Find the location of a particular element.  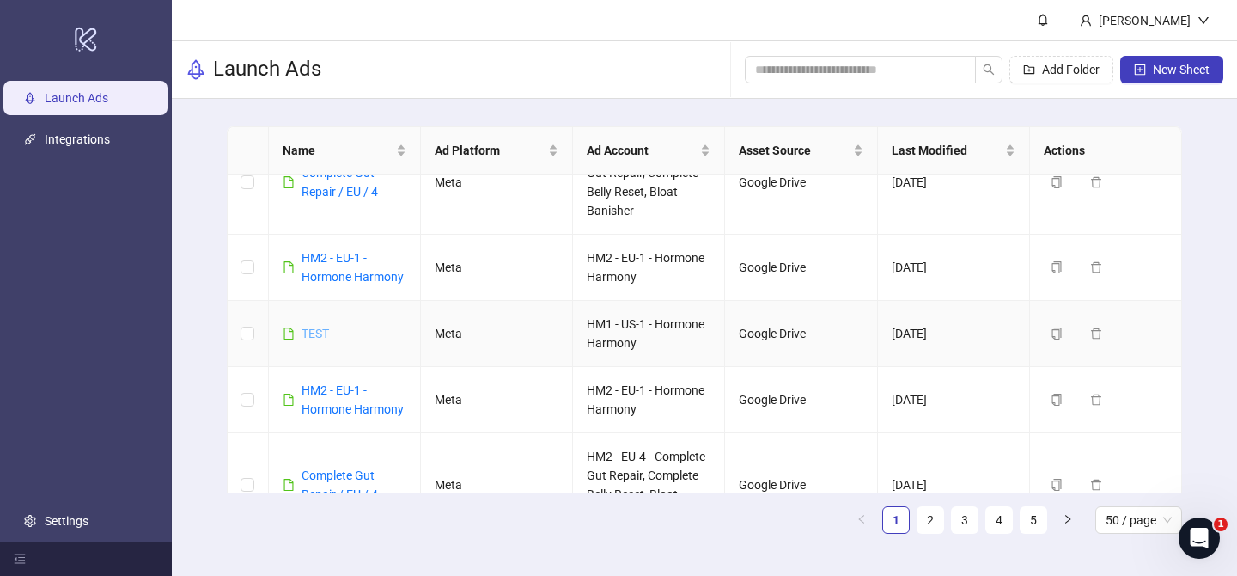

a: 1 is located at coordinates (896, 520).